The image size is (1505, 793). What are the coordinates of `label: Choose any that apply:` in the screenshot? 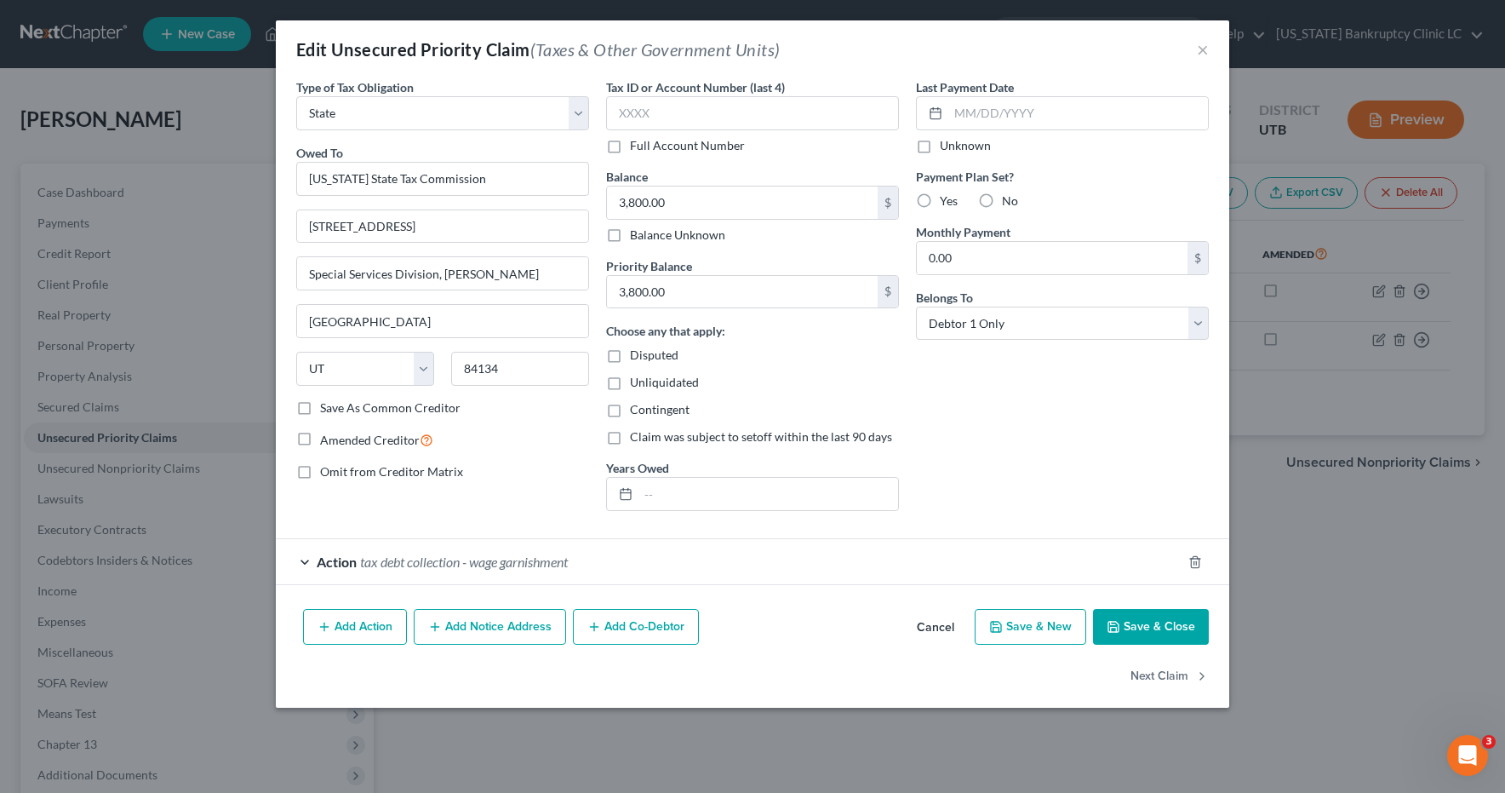 It's located at (666, 330).